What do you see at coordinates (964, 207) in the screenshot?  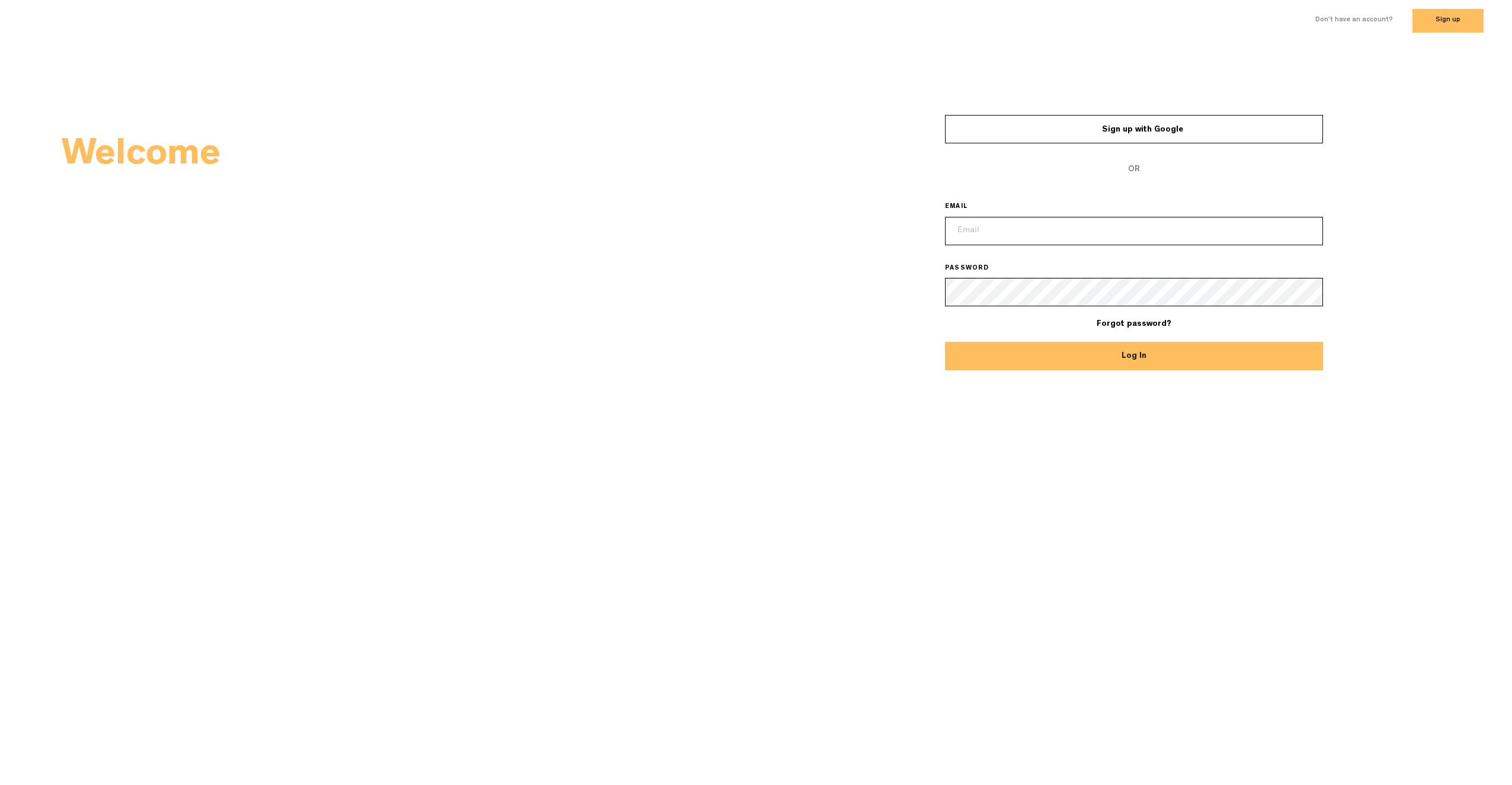 I see `label: EMAIL` at bounding box center [964, 207].